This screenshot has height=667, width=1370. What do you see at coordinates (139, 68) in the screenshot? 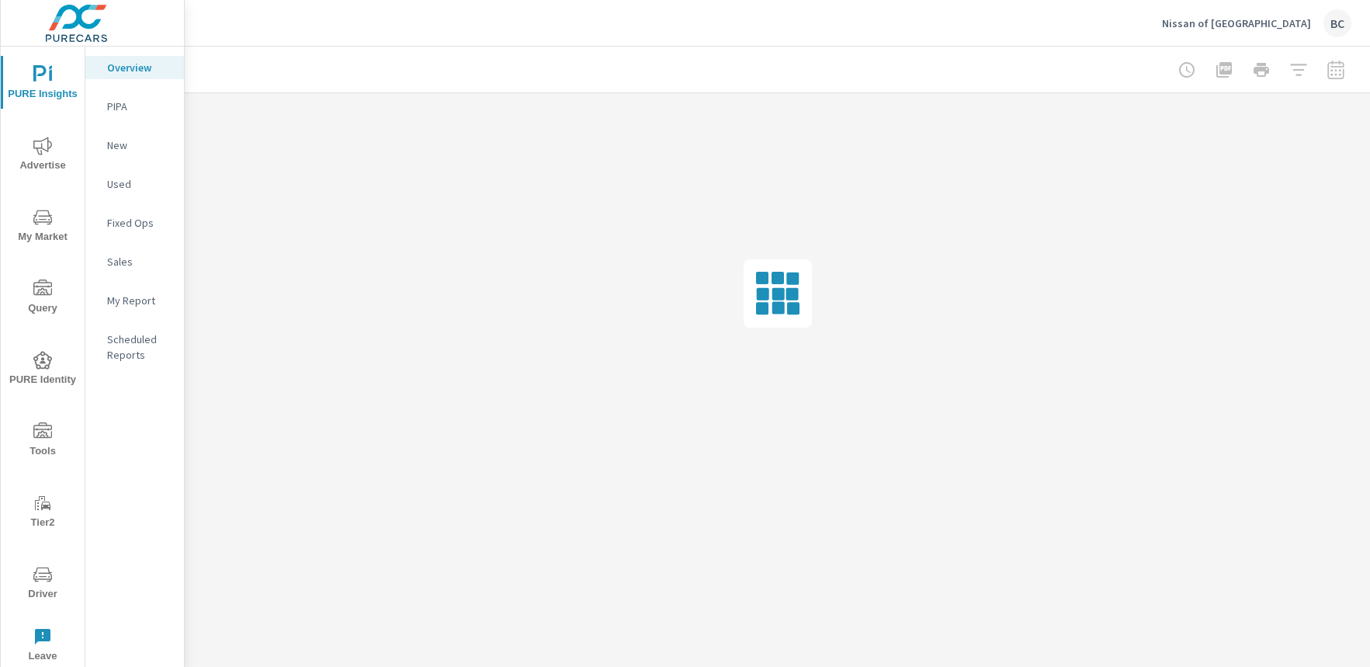
I see `p: Overview` at bounding box center [139, 68].